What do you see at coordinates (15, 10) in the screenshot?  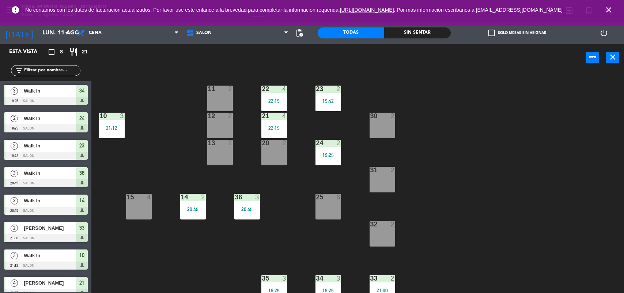 I see `i: error` at bounding box center [15, 10].